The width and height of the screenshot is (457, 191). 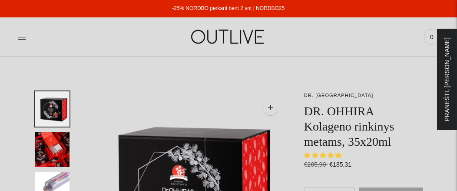 What do you see at coordinates (432, 37) in the screenshot?
I see `a: 0` at bounding box center [432, 37].